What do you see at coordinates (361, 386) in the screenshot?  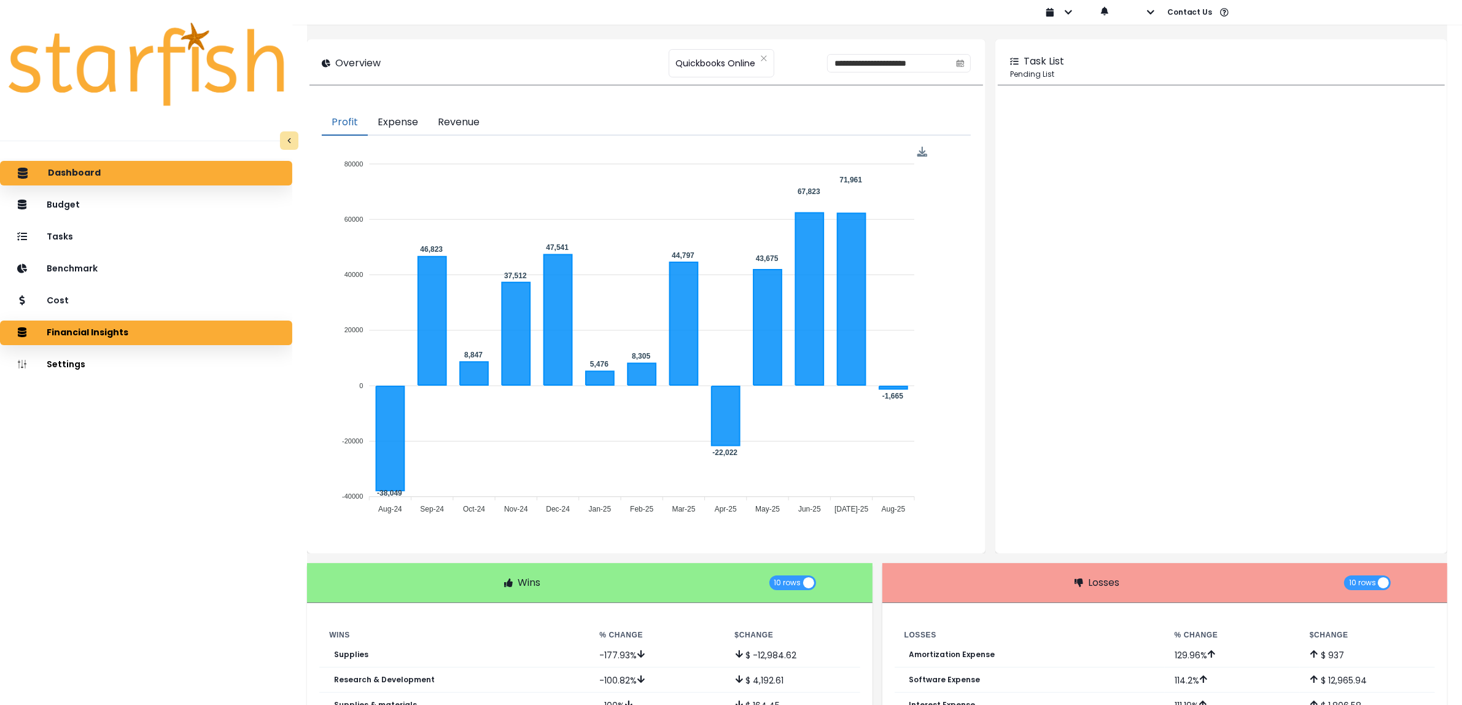 I see `tspan: 0` at bounding box center [361, 386].